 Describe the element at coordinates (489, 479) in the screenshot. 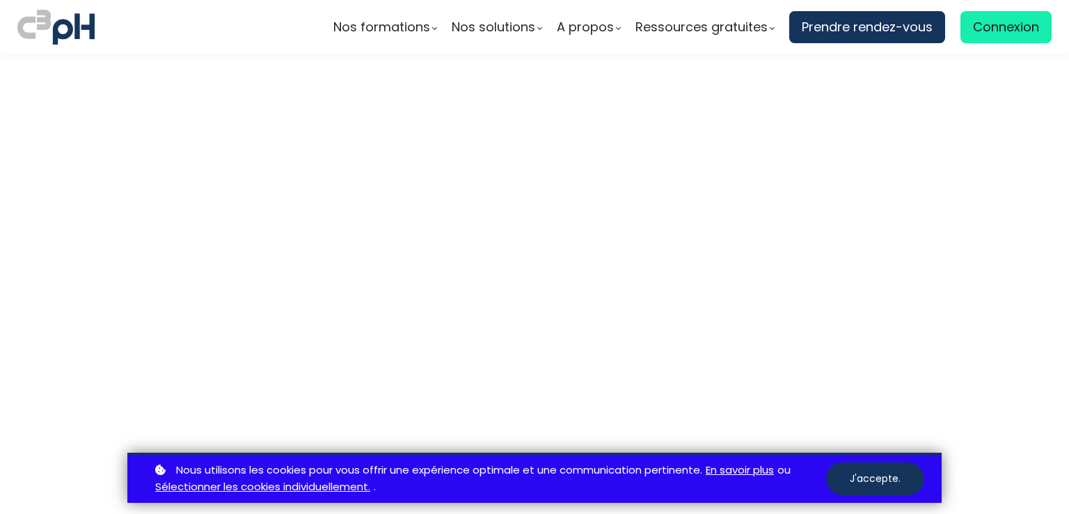

I see `p: ou .` at that location.